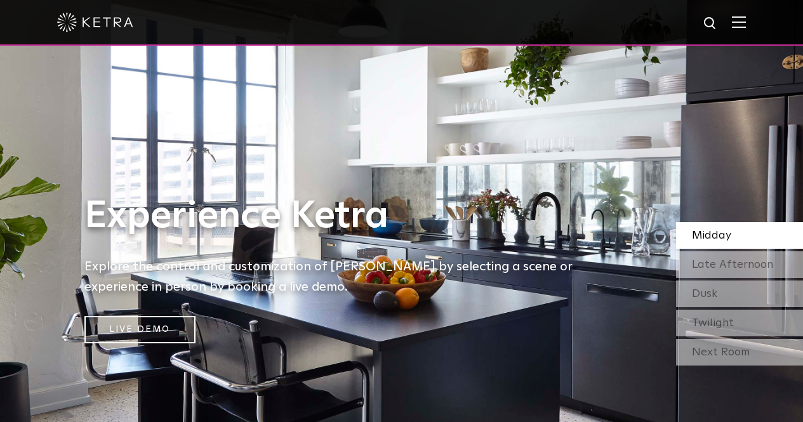  I want to click on img: Hamburger%20Nav.svg, so click(739, 22).